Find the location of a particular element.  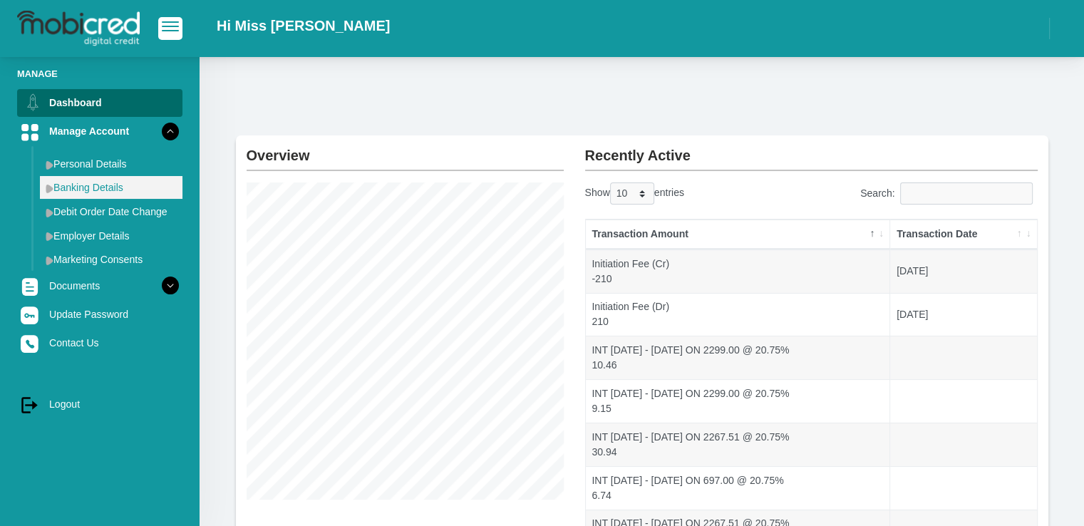

a: Banking Details is located at coordinates (111, 187).